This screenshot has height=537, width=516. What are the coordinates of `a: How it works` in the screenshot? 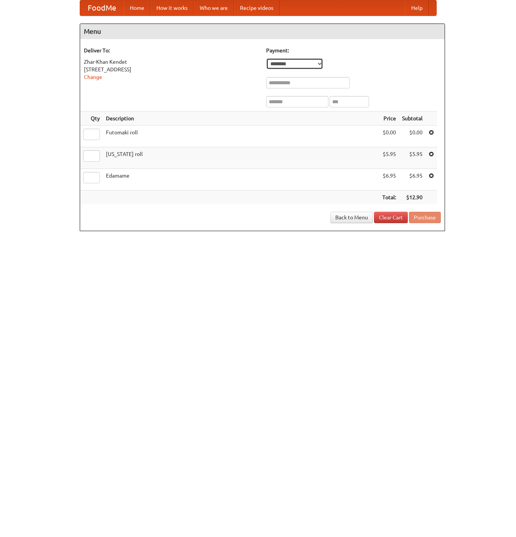 It's located at (172, 8).